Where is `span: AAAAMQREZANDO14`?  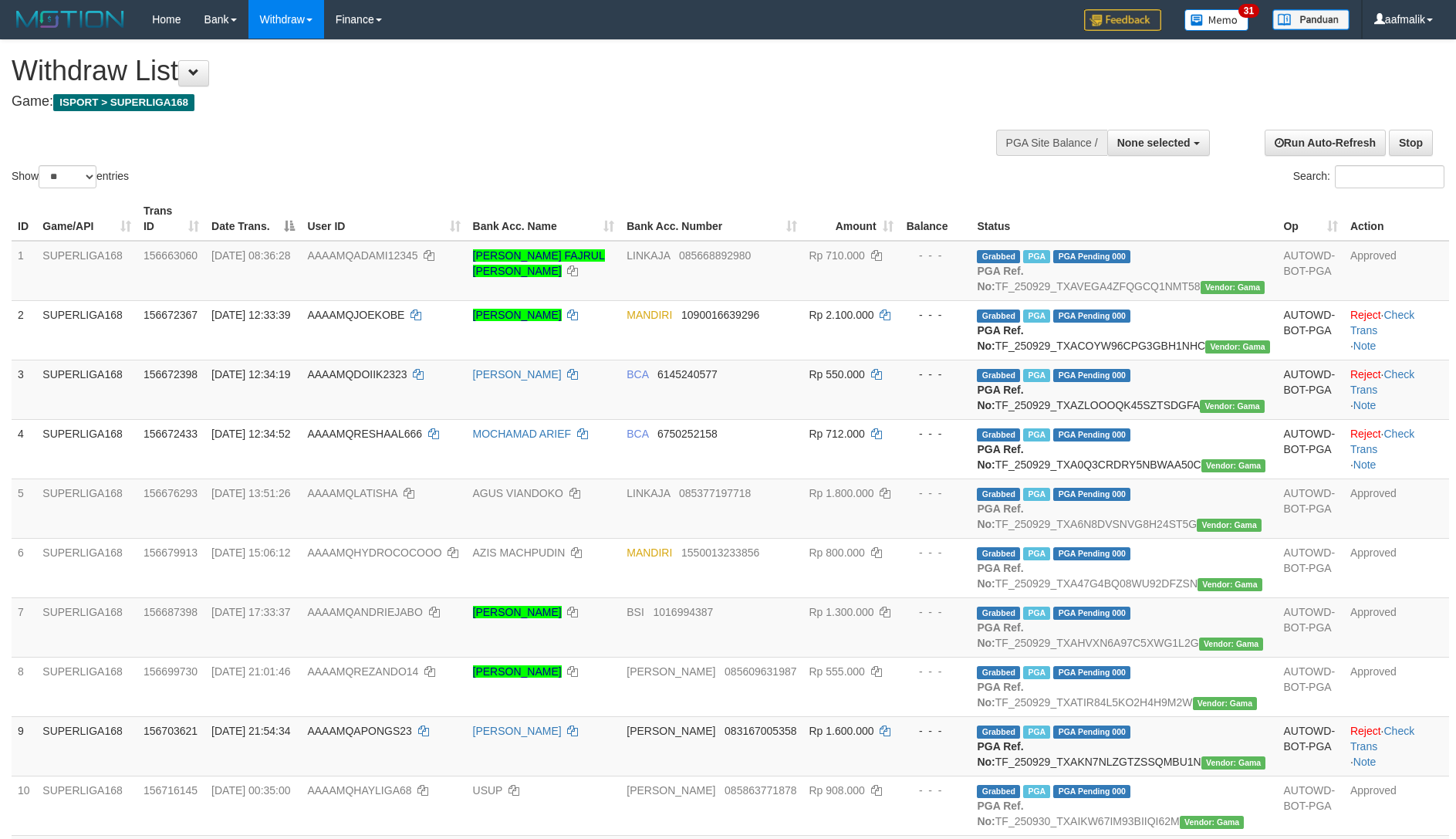
span: AAAAMQREZANDO14 is located at coordinates (363, 671).